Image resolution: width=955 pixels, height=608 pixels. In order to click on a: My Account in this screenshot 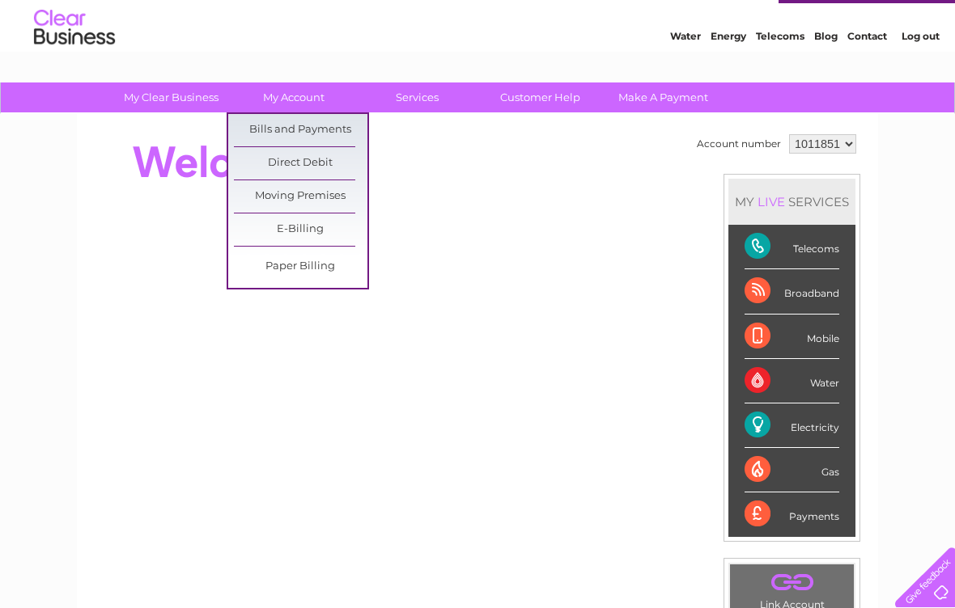, I will do `click(294, 97)`.